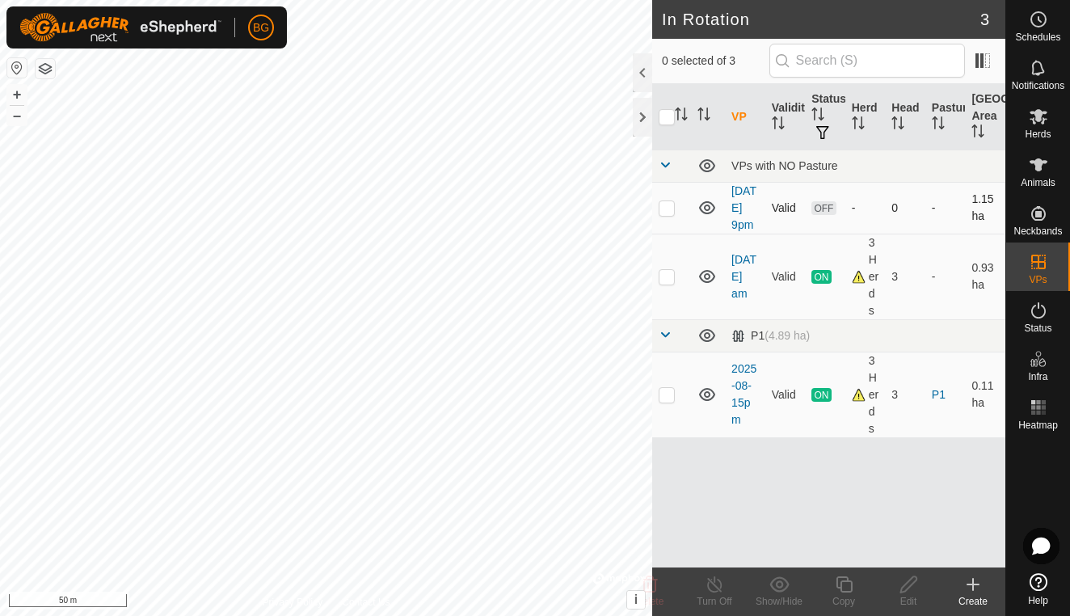  What do you see at coordinates (1038, 280) in the screenshot?
I see `span: VPs` at bounding box center [1038, 280].